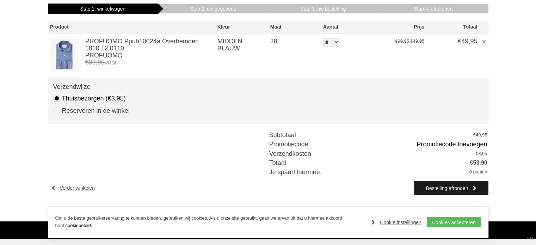  Describe the element at coordinates (268, 87) in the screenshot. I see `h3: Verzendwijze` at that location.